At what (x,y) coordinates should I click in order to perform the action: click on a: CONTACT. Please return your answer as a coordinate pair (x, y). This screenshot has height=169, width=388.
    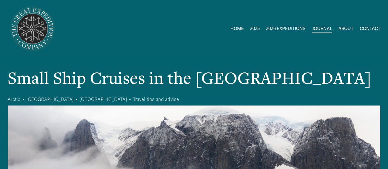
    Looking at the image, I should click on (369, 29).